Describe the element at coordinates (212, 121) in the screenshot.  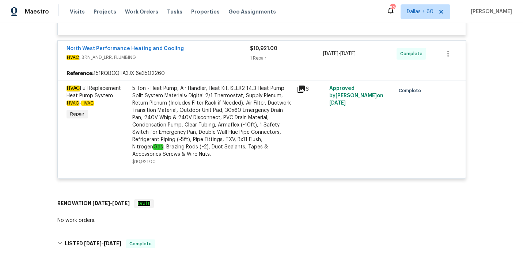
I see `div: 5 Ton - Heat Pump, Air Handler, Heat Kit. SEER2 14.3 Heat Pump Split System Materials: Digital 2/...` at that location.